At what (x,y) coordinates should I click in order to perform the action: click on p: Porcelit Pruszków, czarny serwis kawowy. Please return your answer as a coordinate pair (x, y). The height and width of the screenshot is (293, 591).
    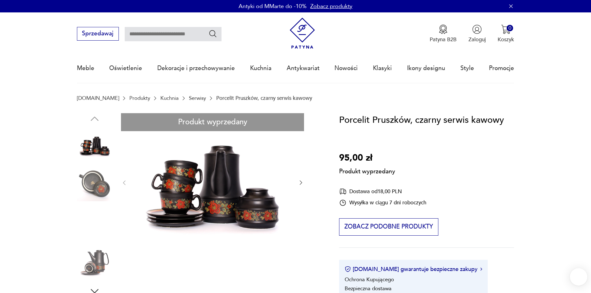
    Looking at the image, I should click on (264, 98).